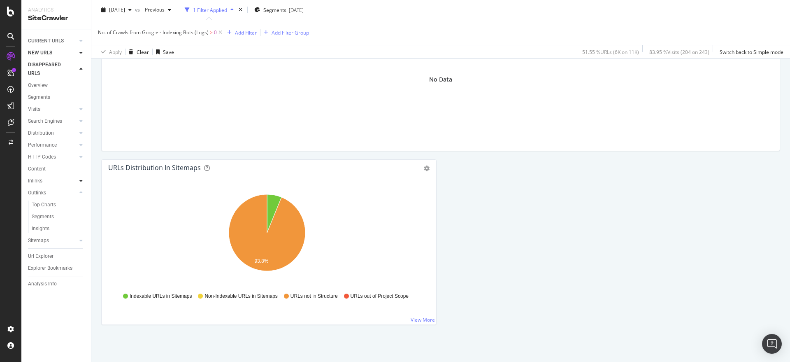 This screenshot has width=790, height=362. I want to click on span: URLs out of Project Scope, so click(380, 296).